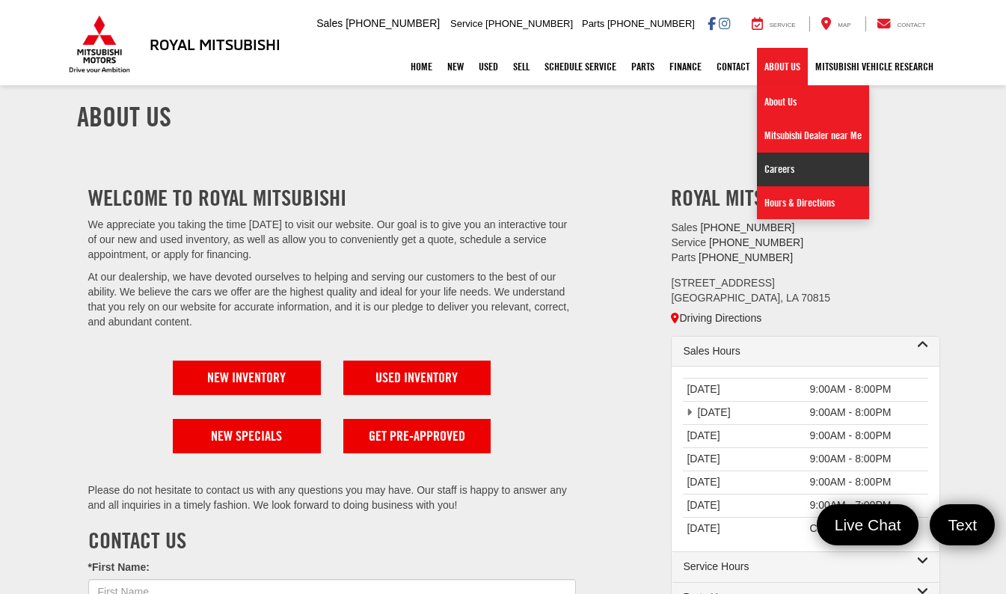  Describe the element at coordinates (745, 257) in the screenshot. I see `a: <span class='callNowClass3'>225-452-9594</span>` at that location.